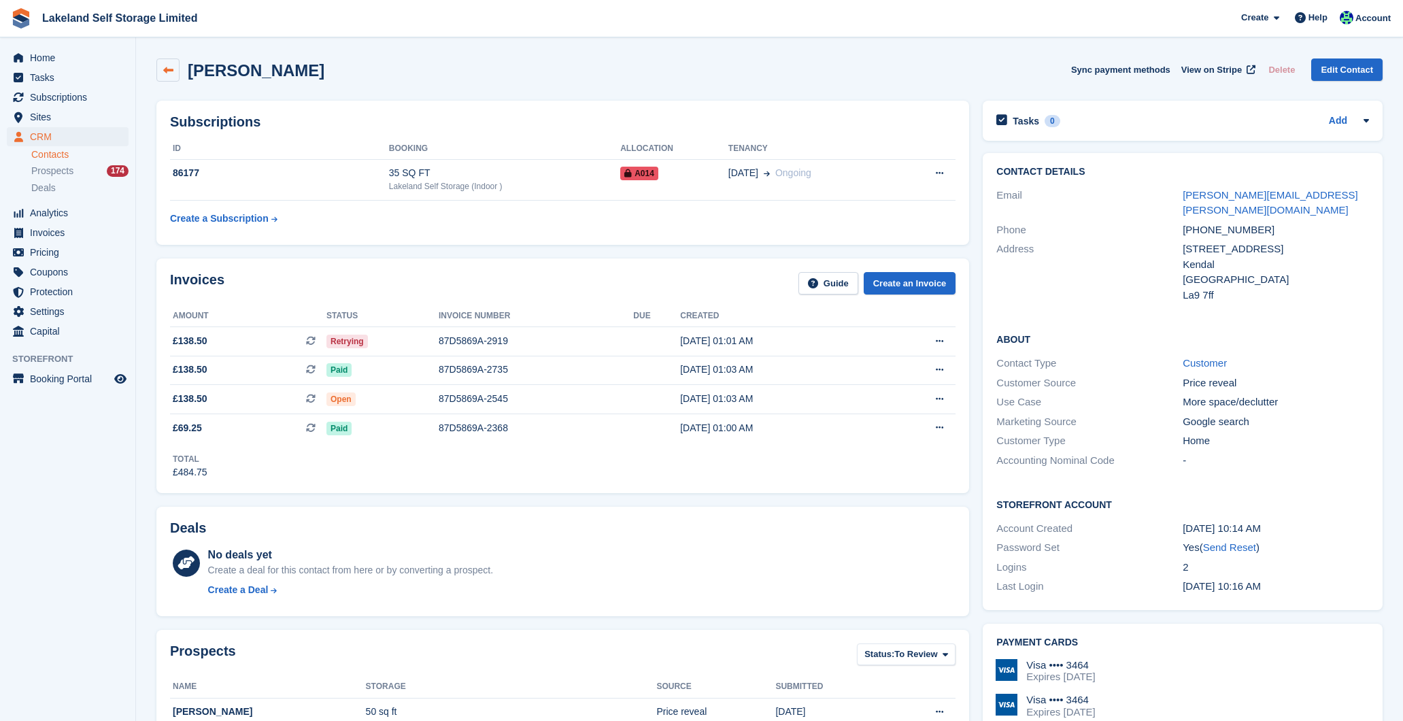  Describe the element at coordinates (505, 173) in the screenshot. I see `div: 35 SQ FT` at that location.